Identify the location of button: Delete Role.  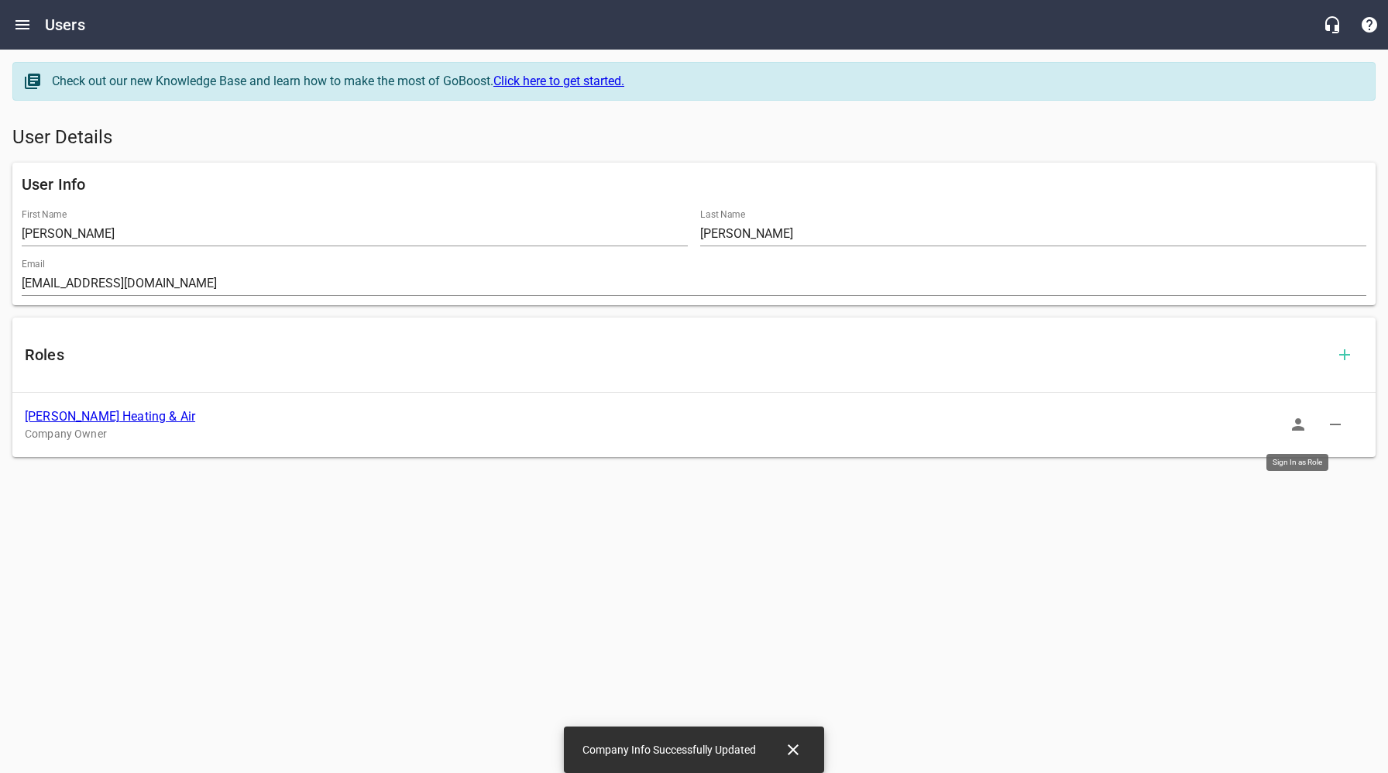
(1335, 424).